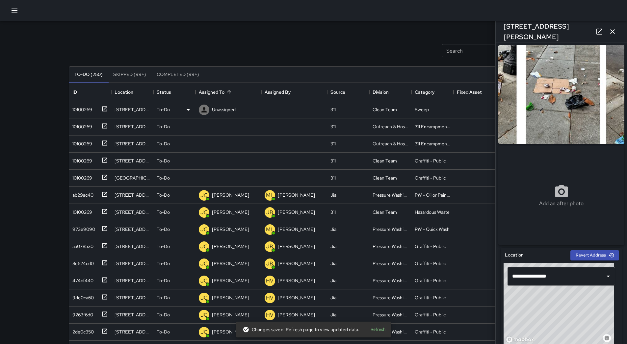 This screenshot has width=627, height=344. Describe the element at coordinates (132, 195) in the screenshot. I see `div: 1193 Market Street` at that location.